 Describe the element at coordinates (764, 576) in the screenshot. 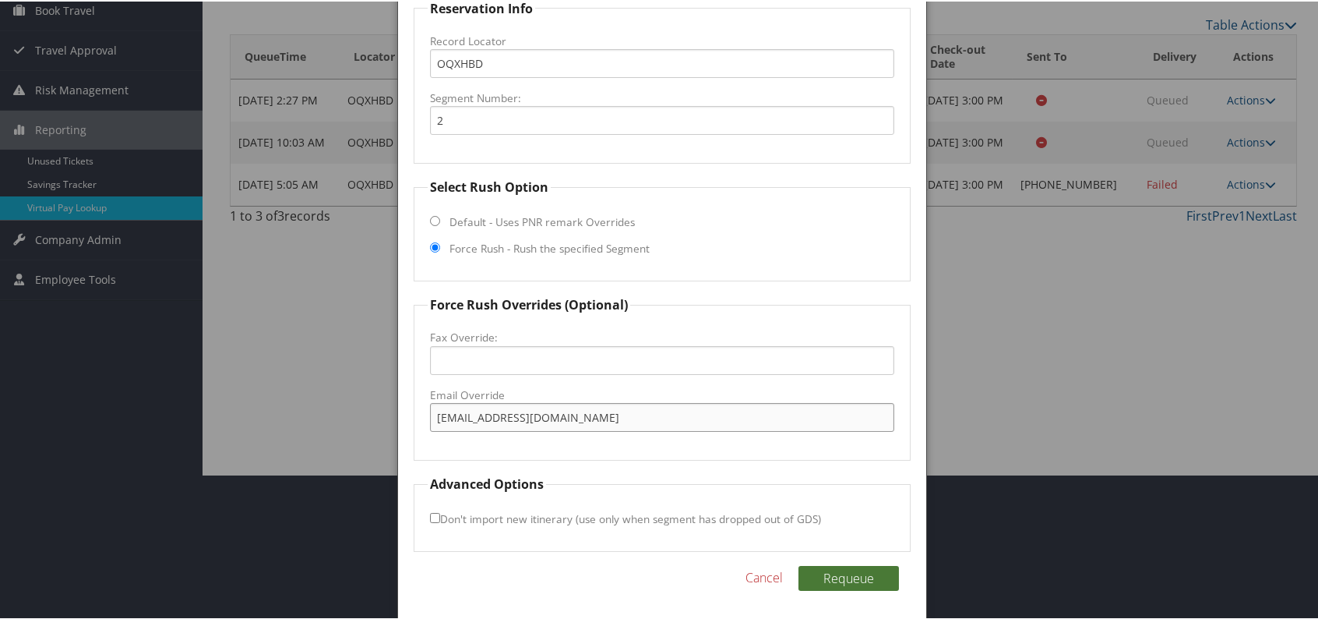

I see `a: Cancel` at that location.